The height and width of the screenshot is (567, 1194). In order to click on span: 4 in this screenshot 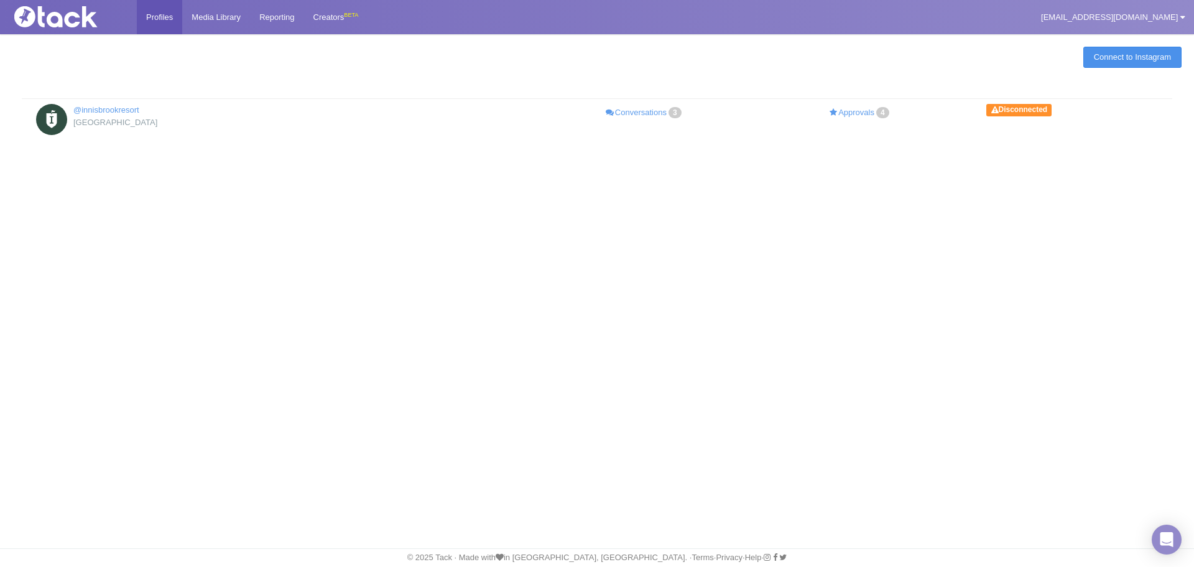, I will do `click(883, 113)`.